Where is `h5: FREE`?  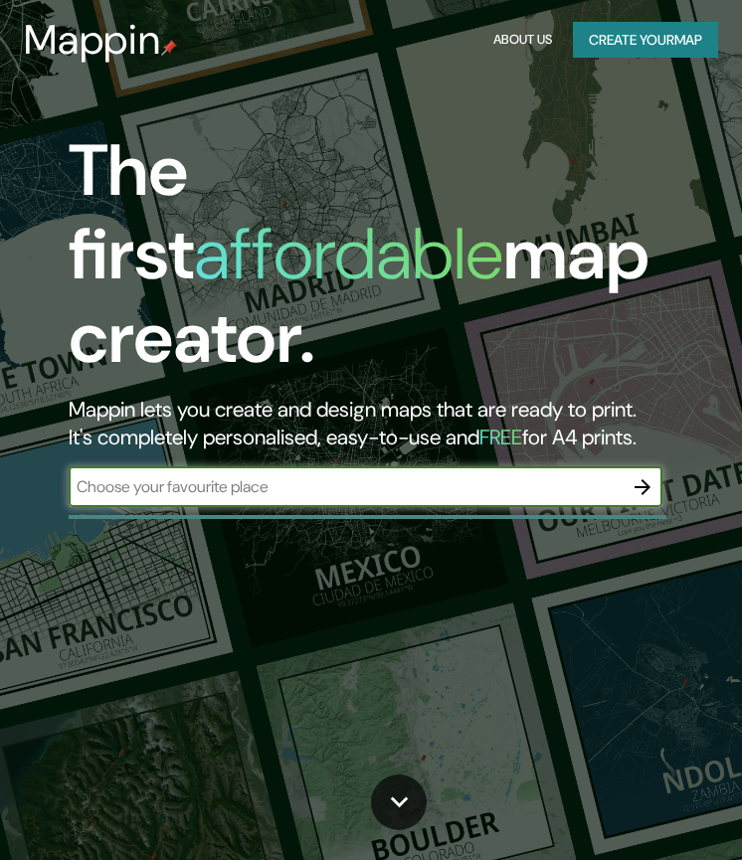 h5: FREE is located at coordinates (500, 437).